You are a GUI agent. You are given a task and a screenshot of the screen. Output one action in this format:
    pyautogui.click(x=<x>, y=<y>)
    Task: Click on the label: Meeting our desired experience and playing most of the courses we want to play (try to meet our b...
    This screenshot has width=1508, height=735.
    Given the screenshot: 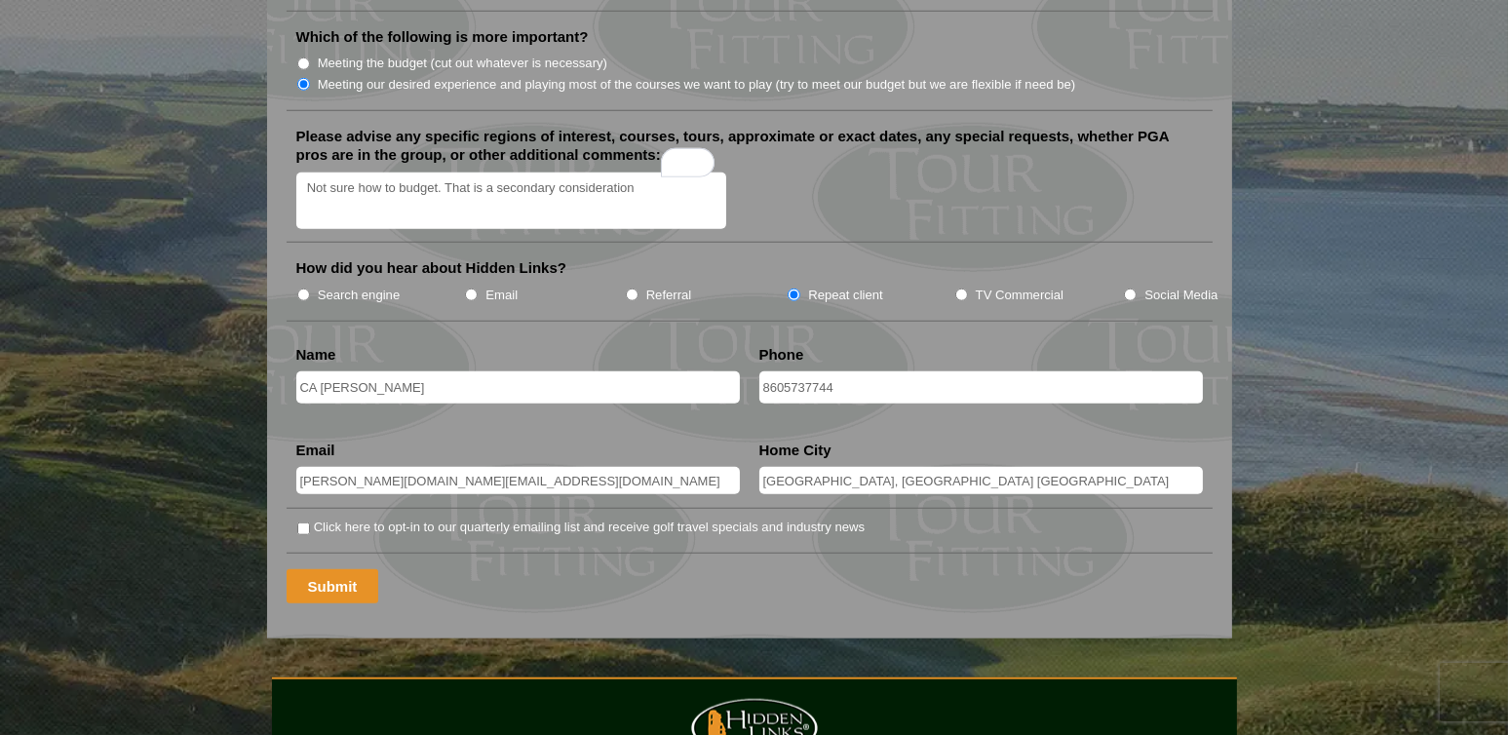 What is the action you would take?
    pyautogui.click(x=697, y=85)
    